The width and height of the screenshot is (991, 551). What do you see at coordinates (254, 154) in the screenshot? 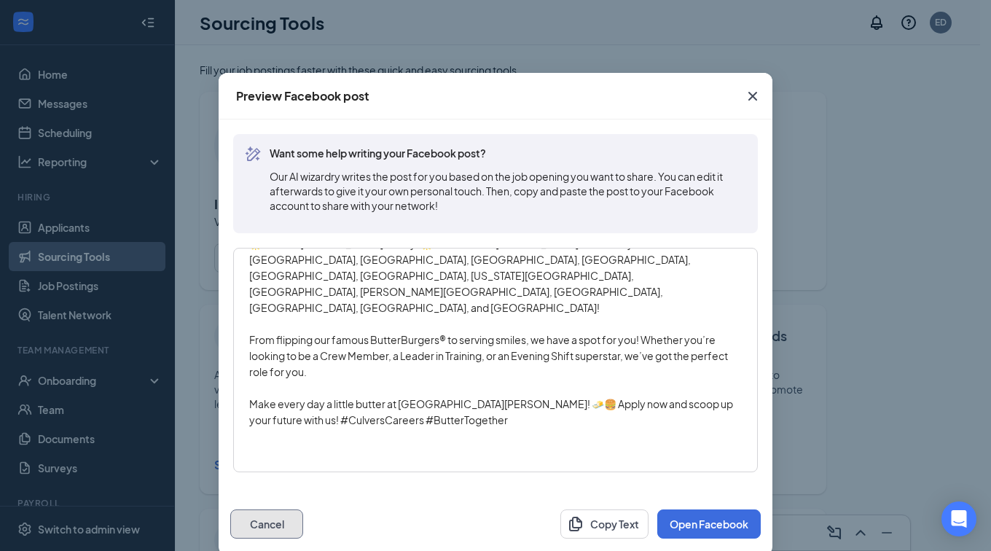
I see `svg: MagicPencil` at bounding box center [254, 154].